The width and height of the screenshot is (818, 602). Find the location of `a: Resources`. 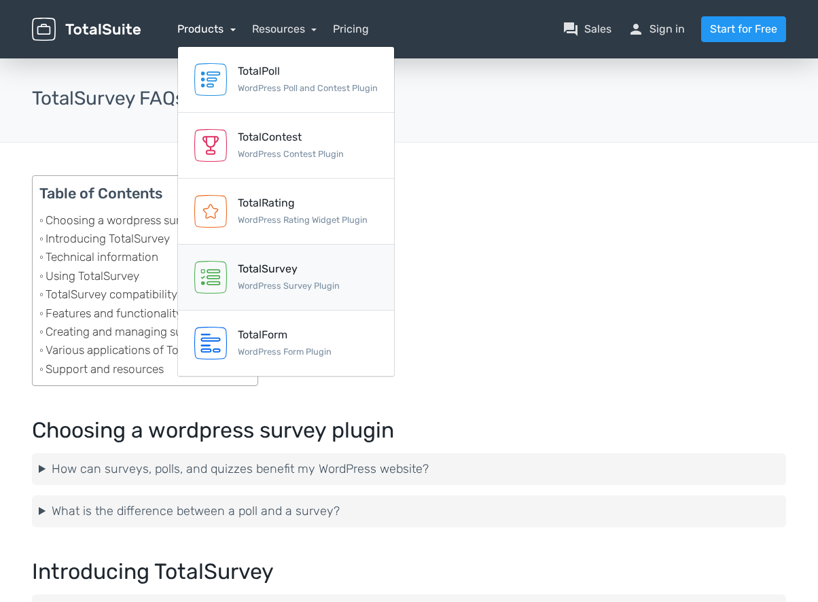

a: Resources is located at coordinates (285, 29).